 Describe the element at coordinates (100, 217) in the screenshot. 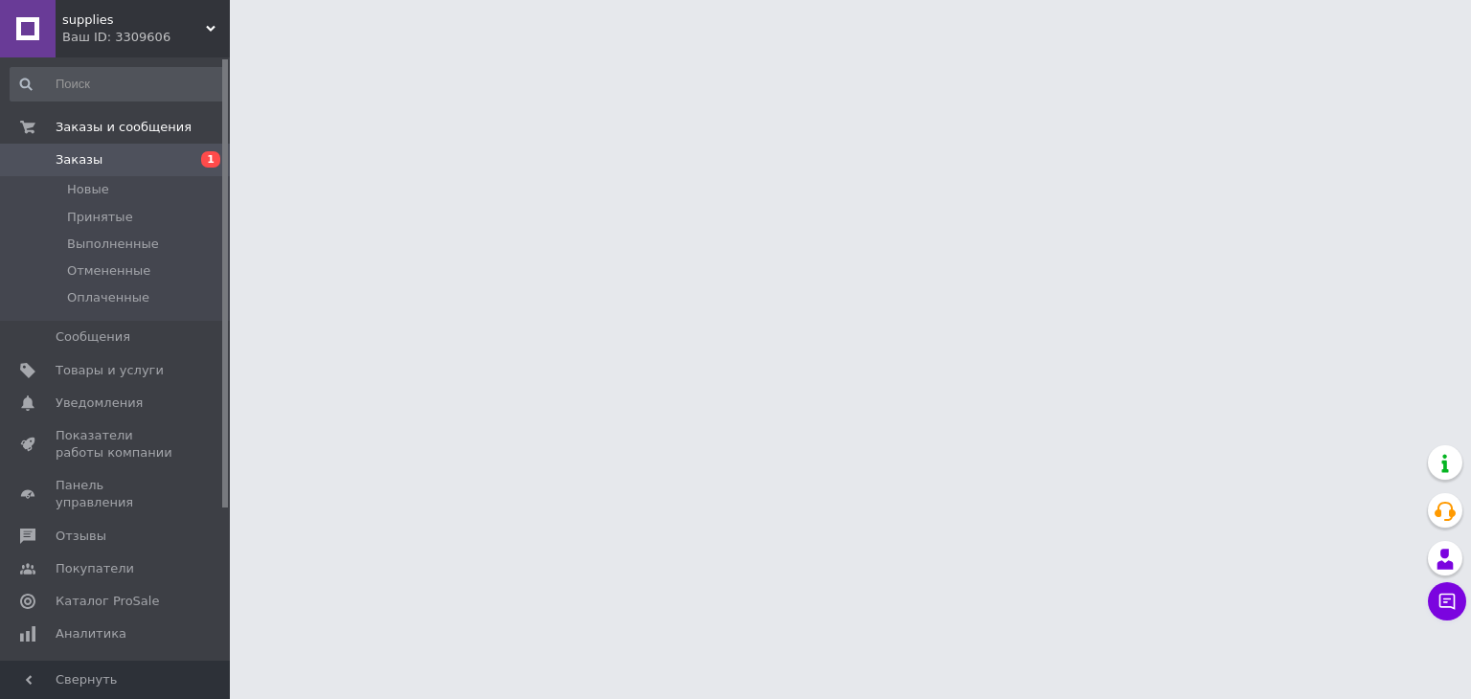

I see `span: Принятые` at that location.